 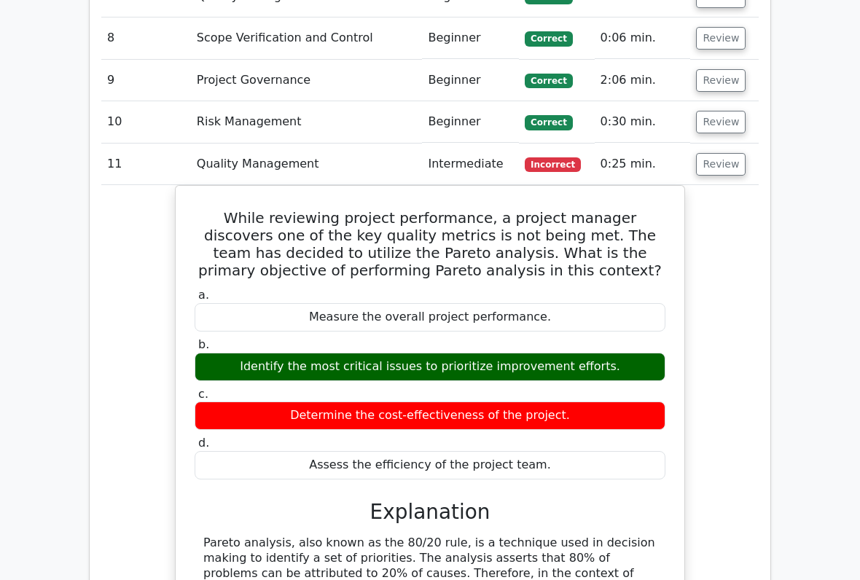 I want to click on span: d., so click(x=203, y=442).